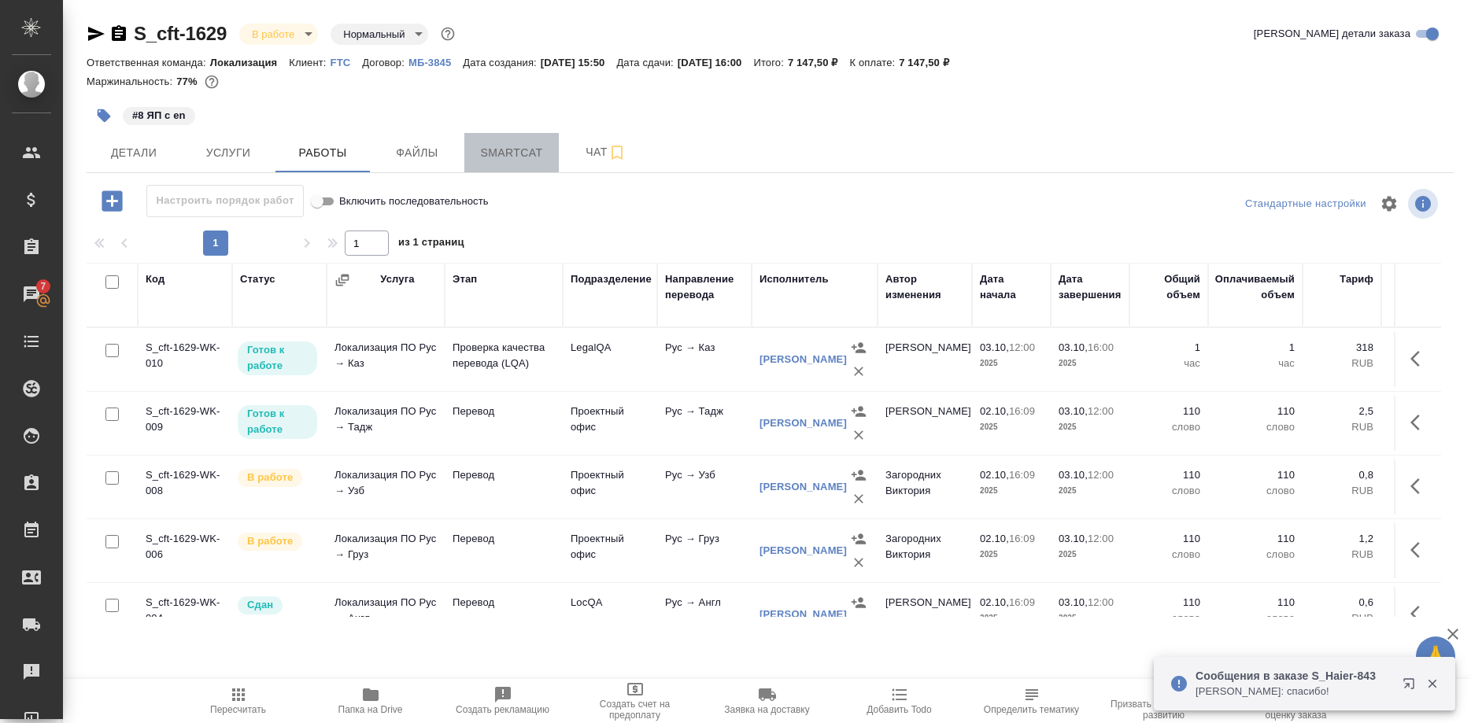 Image resolution: width=1471 pixels, height=723 pixels. Describe the element at coordinates (417, 153) in the screenshot. I see `span: Файлы` at that location.